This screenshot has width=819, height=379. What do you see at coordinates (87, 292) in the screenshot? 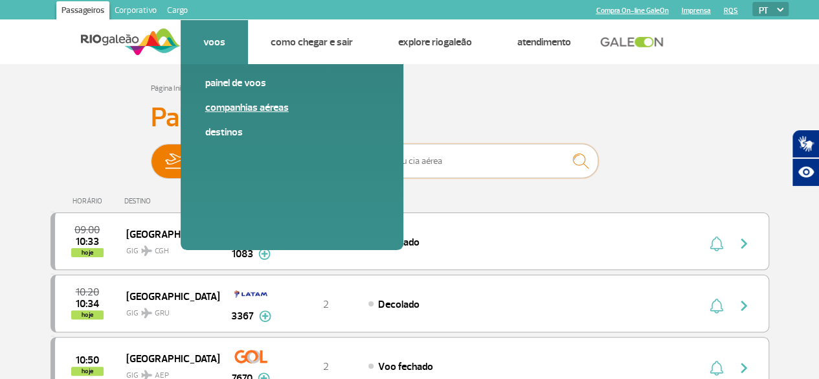
I see `span: 2025-08-28 10:20:00` at bounding box center [87, 292].